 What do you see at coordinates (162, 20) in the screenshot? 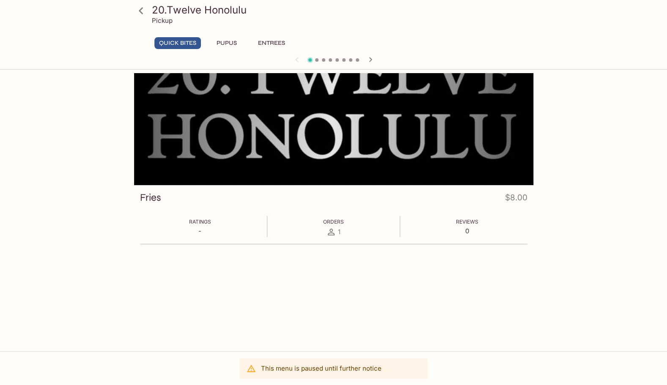
I see `p: Pickup` at bounding box center [162, 20].